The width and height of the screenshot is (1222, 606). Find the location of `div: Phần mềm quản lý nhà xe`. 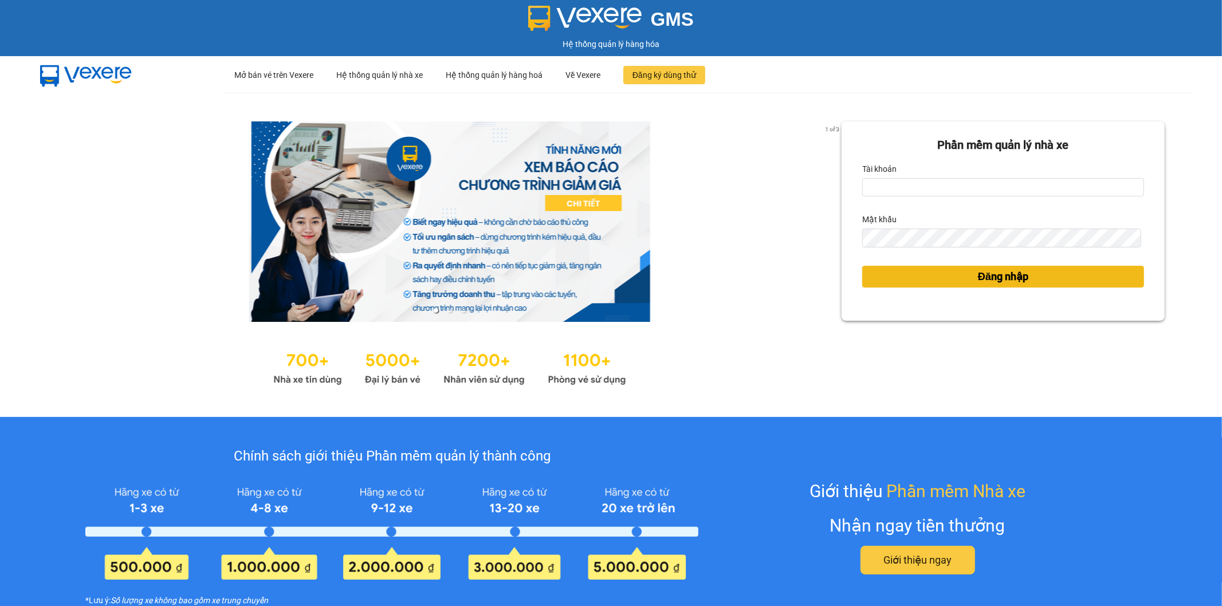

div: Phần mềm quản lý nhà xe is located at coordinates (1003, 145).